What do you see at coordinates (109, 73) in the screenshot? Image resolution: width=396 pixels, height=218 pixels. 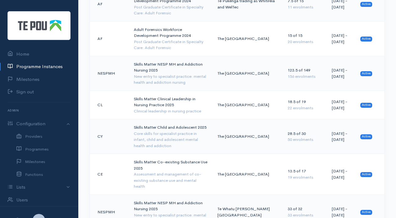 I see `td: NESPMH` at bounding box center [109, 73].